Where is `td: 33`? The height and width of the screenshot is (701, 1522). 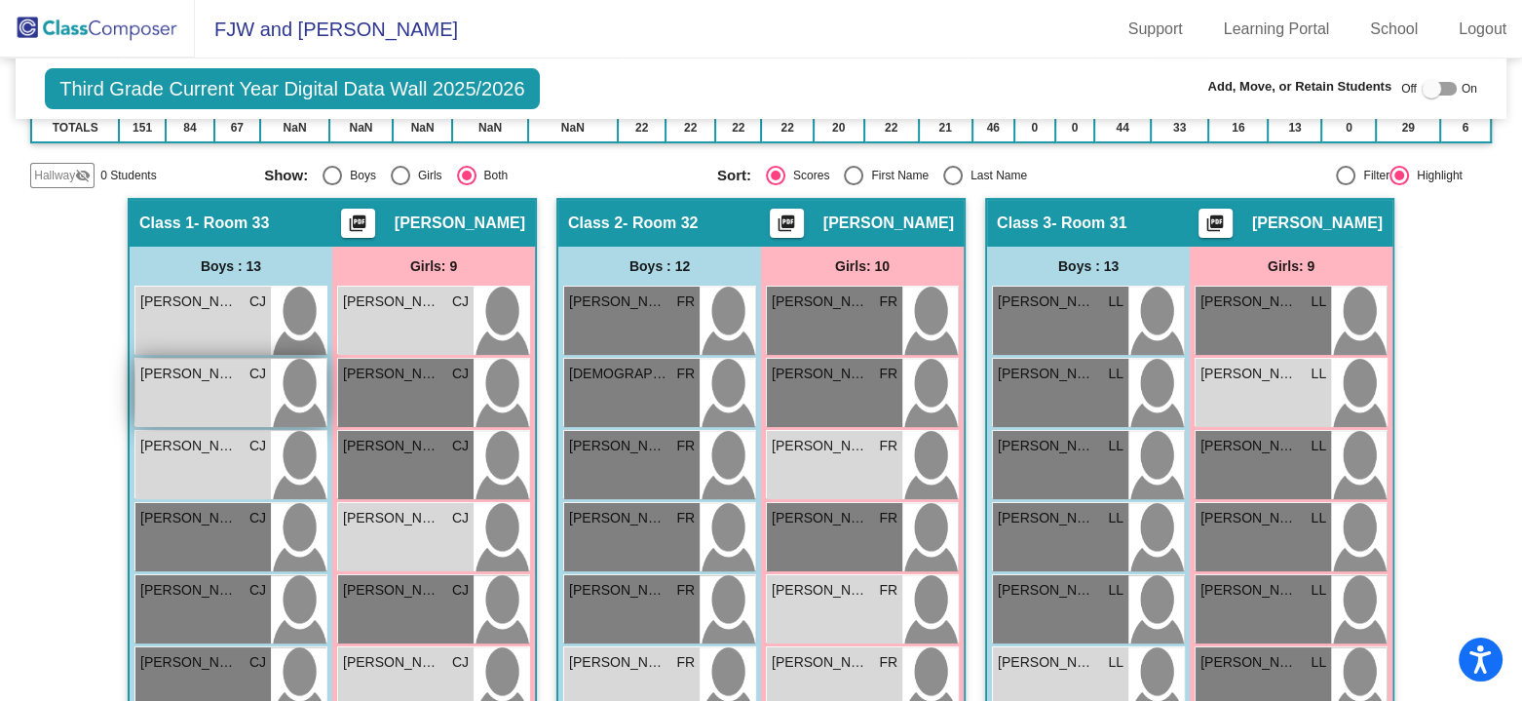 td: 33 is located at coordinates (1179, 128).